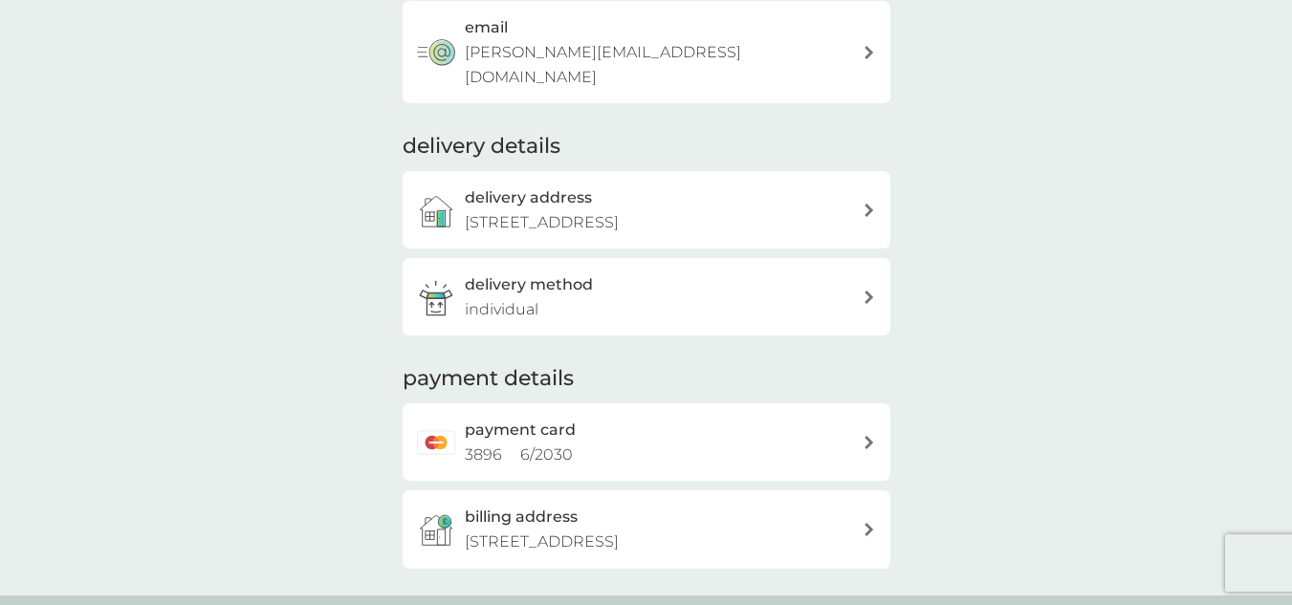 The image size is (1292, 605). Describe the element at coordinates (481, 146) in the screenshot. I see `h2: delivery details` at that location.